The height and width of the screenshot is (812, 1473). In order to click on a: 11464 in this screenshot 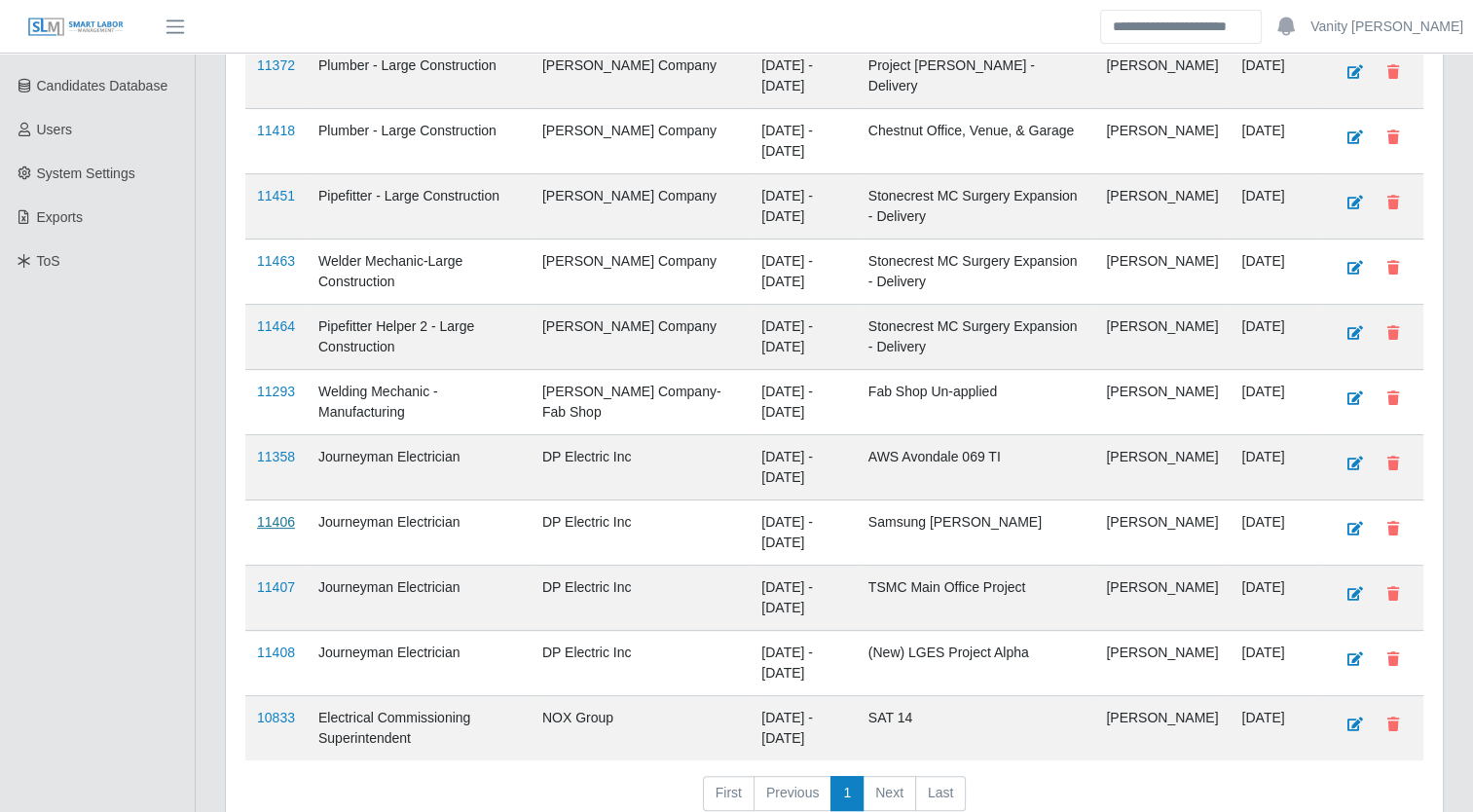, I will do `click(275, 326)`.